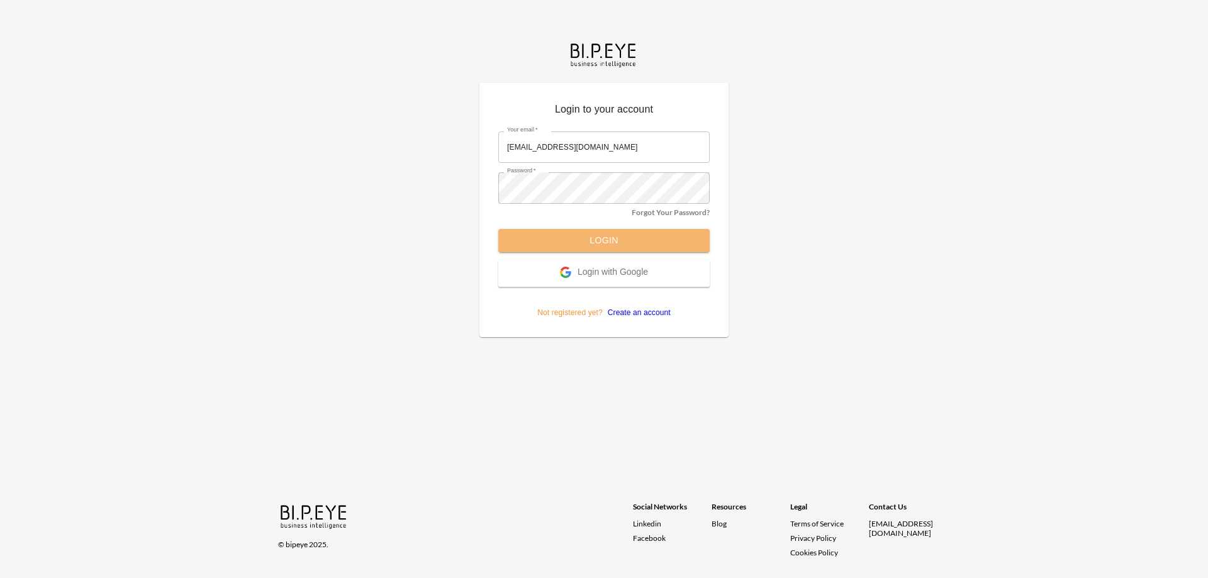 This screenshot has width=1208, height=578. Describe the element at coordinates (672, 538) in the screenshot. I see `a: Facebook` at that location.